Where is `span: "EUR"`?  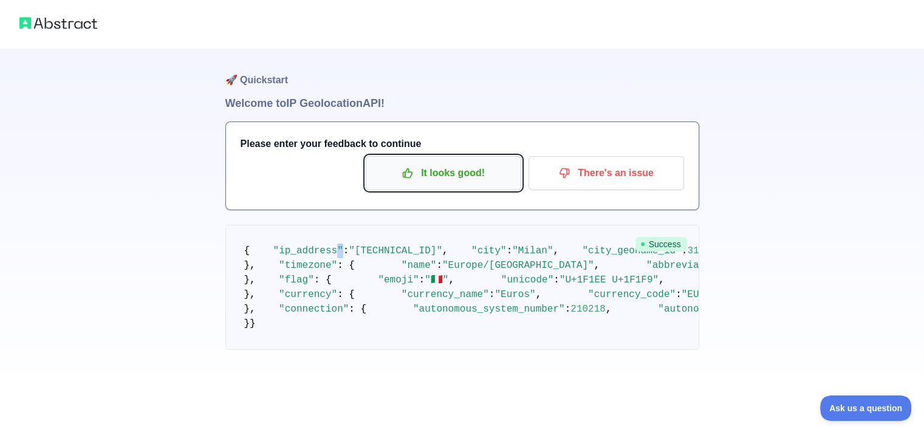
span: "EUR" is located at coordinates (696, 294).